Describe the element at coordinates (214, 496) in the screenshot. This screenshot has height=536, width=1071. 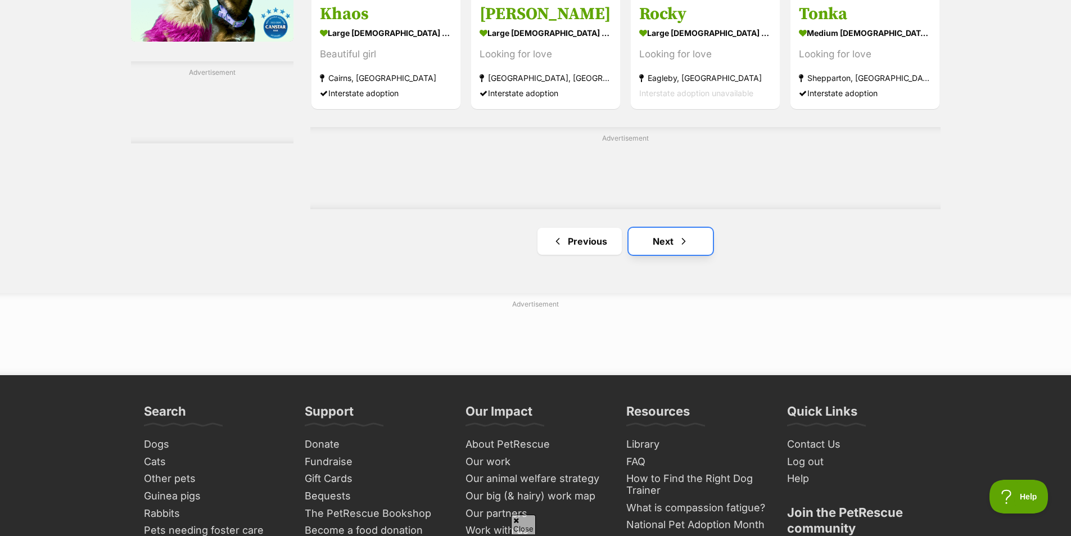
I see `a: Guinea pigs` at that location.